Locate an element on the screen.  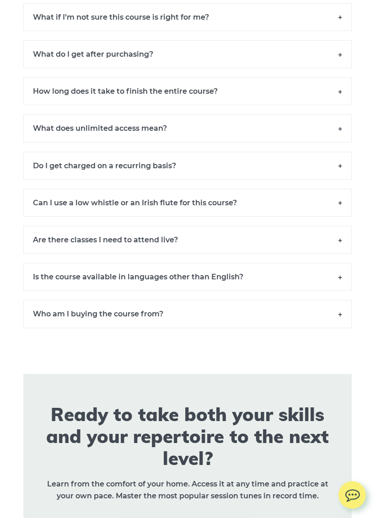
h6: What does unlimited access mean? is located at coordinates (187, 128).